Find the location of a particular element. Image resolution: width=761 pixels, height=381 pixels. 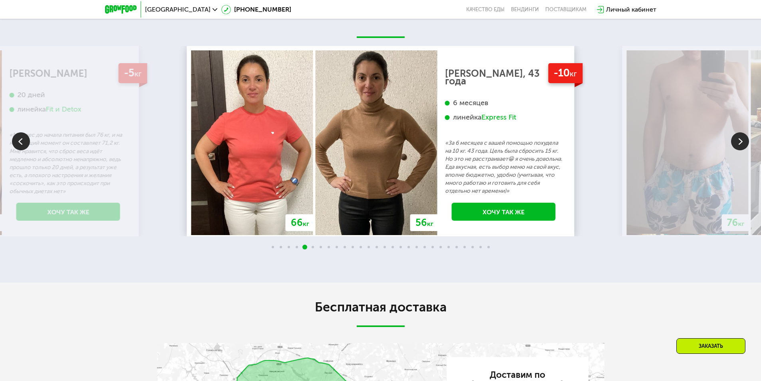

div: поставщикам is located at coordinates (565, 10).